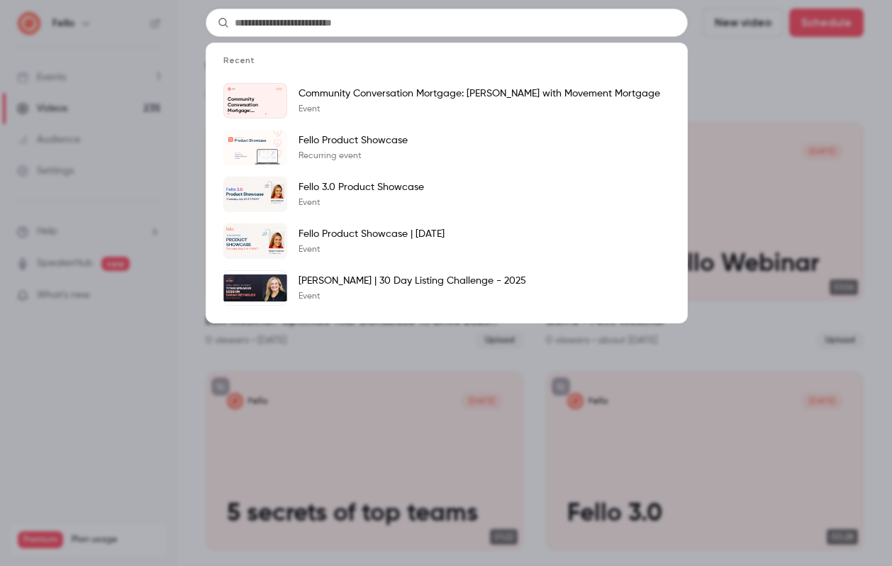 This screenshot has width=892, height=566. Describe the element at coordinates (255, 288) in the screenshot. I see `img: Sarah Reynolds | 30 Day Listing Challenge - 2025` at that location.